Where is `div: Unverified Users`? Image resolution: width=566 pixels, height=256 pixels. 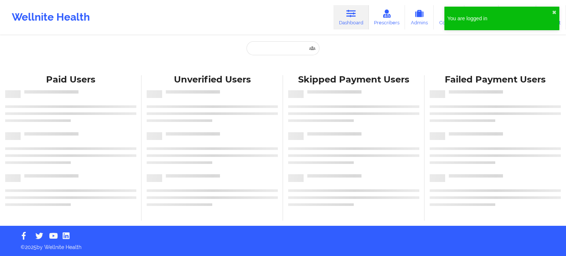
div: Unverified Users is located at coordinates (212, 80).